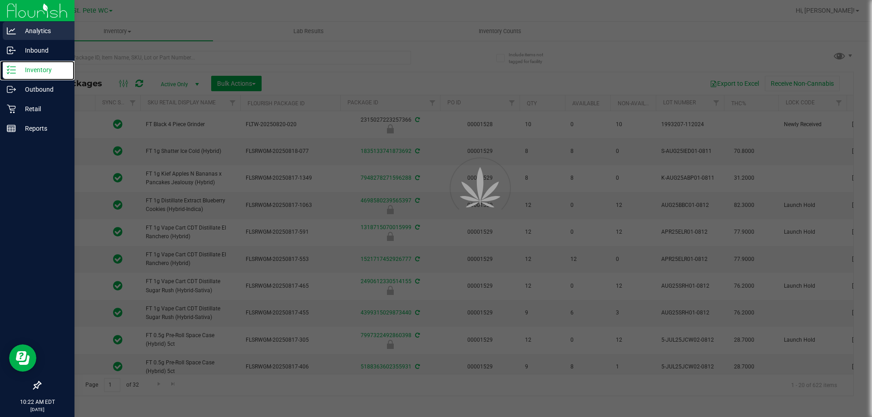 The width and height of the screenshot is (872, 417). I want to click on inline-svg: Analytics, so click(11, 31).